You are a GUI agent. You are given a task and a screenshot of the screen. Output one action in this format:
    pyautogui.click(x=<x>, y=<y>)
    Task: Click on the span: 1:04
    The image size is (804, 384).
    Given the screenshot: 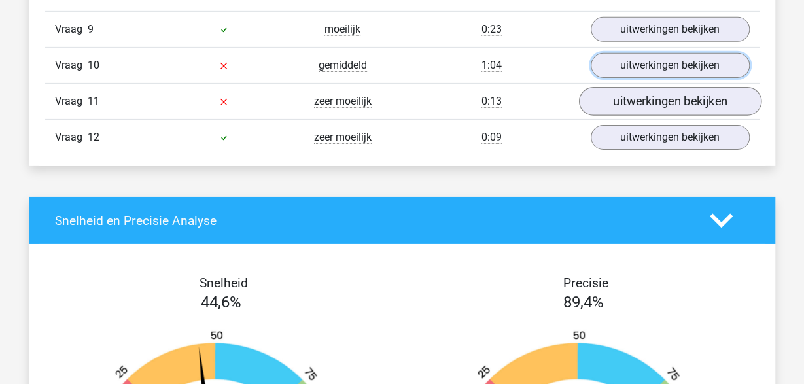 What is the action you would take?
    pyautogui.click(x=492, y=65)
    